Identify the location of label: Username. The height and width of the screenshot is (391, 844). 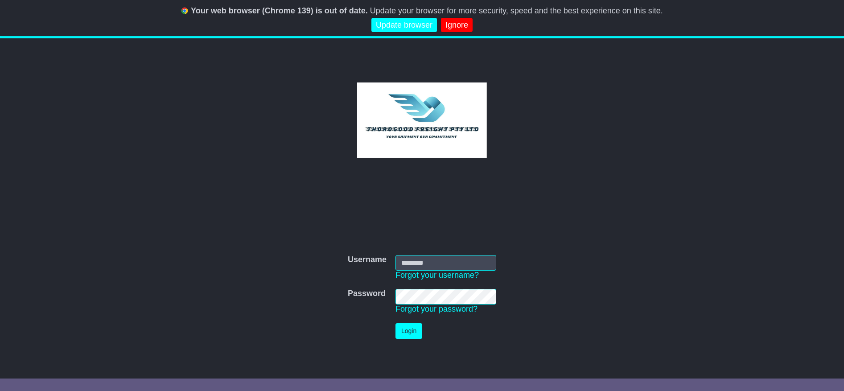
(367, 260).